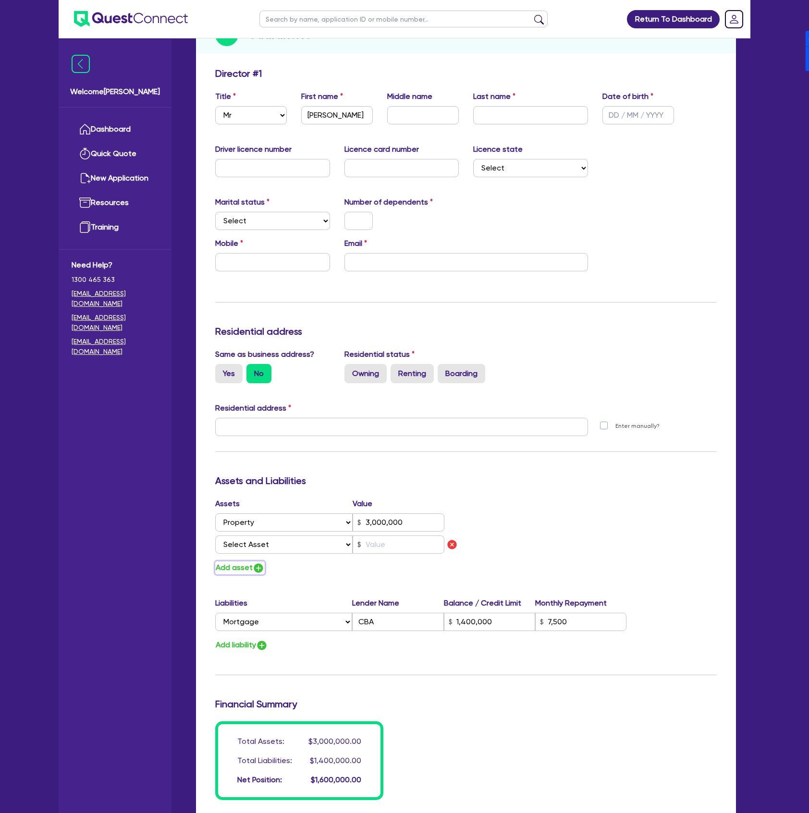  Describe the element at coordinates (240, 568) in the screenshot. I see `button: Add asset` at that location.